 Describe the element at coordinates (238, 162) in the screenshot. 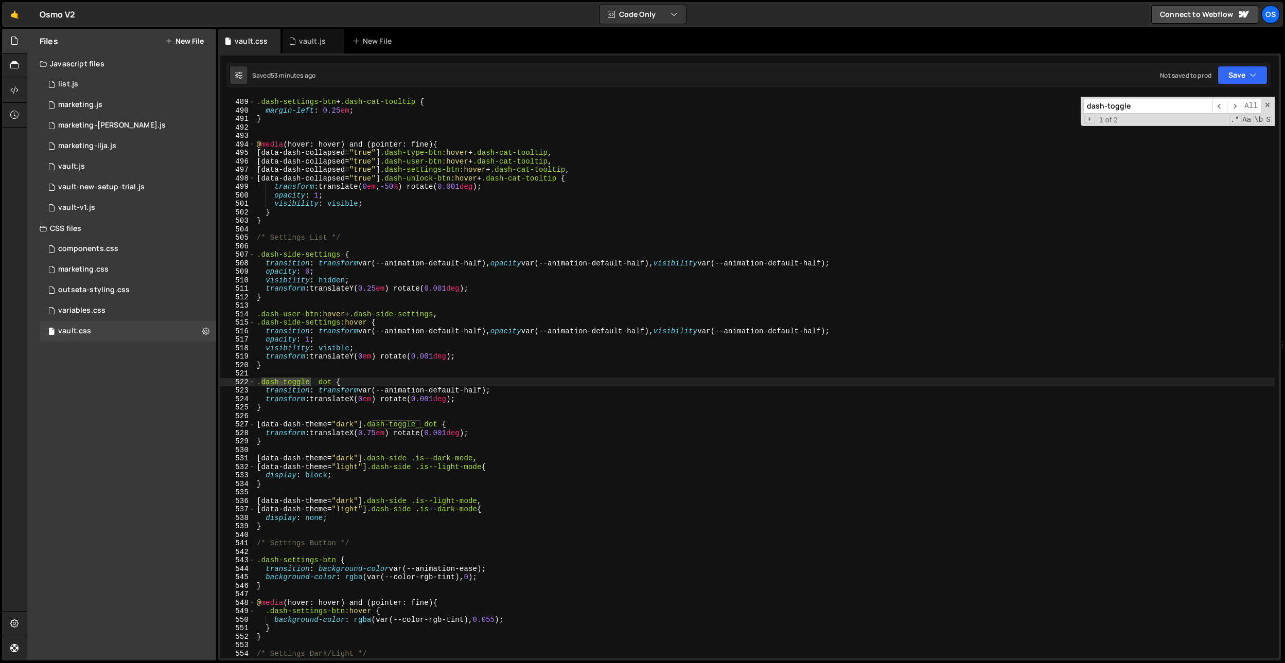

I see `div: 496` at that location.